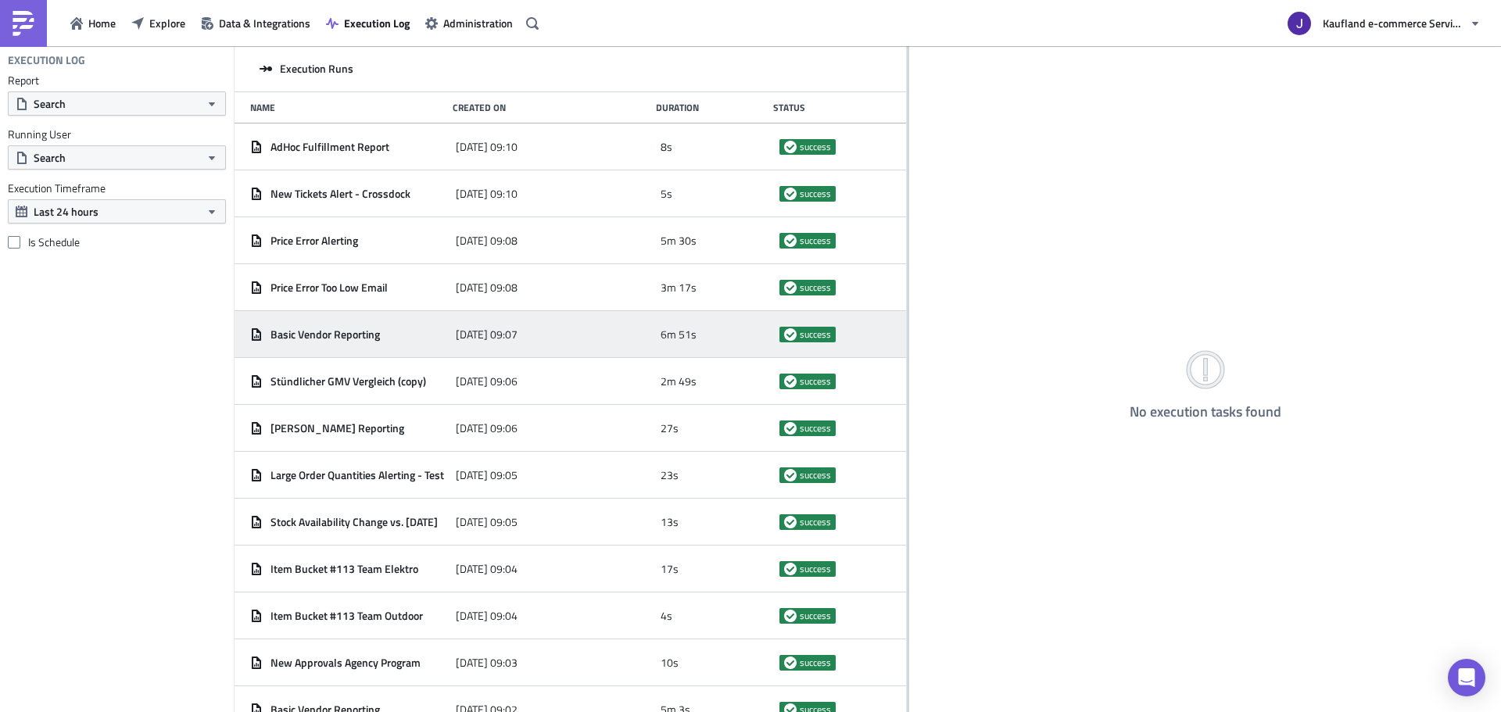 The height and width of the screenshot is (712, 1501). What do you see at coordinates (469, 23) in the screenshot?
I see `a: Administration` at bounding box center [469, 23].